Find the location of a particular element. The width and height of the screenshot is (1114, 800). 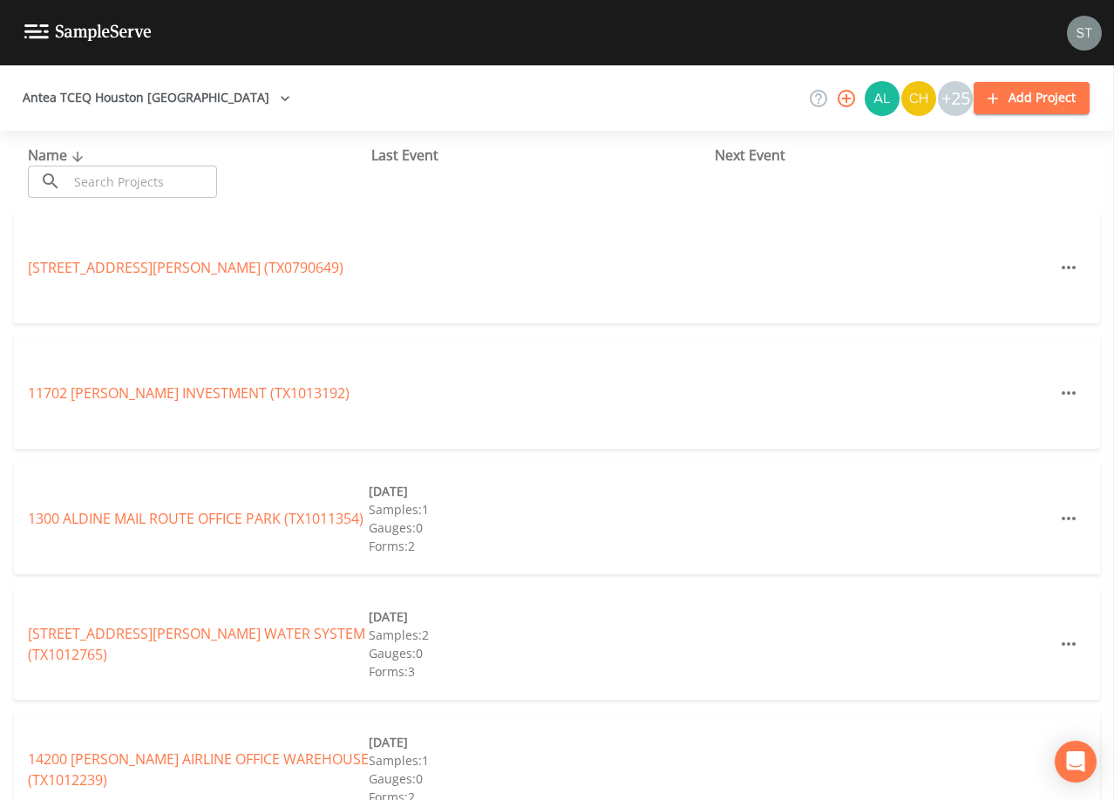

div: Samples: 2 is located at coordinates (539, 634).